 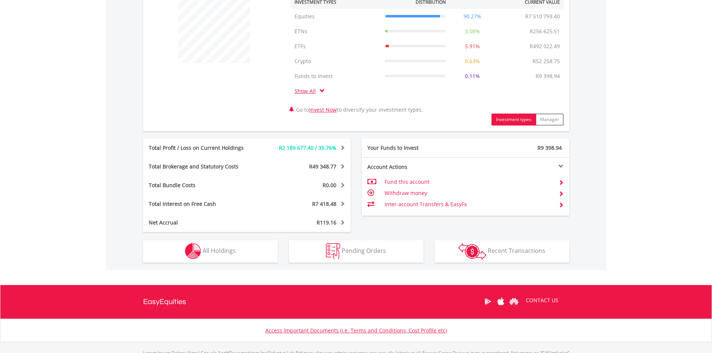 I want to click on img: holdings-wht.png, so click(x=193, y=251).